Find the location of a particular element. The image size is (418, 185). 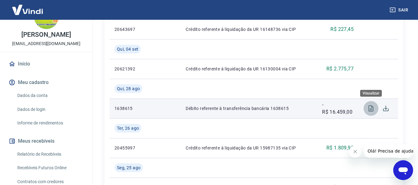

button: Sair is located at coordinates (399, 10).